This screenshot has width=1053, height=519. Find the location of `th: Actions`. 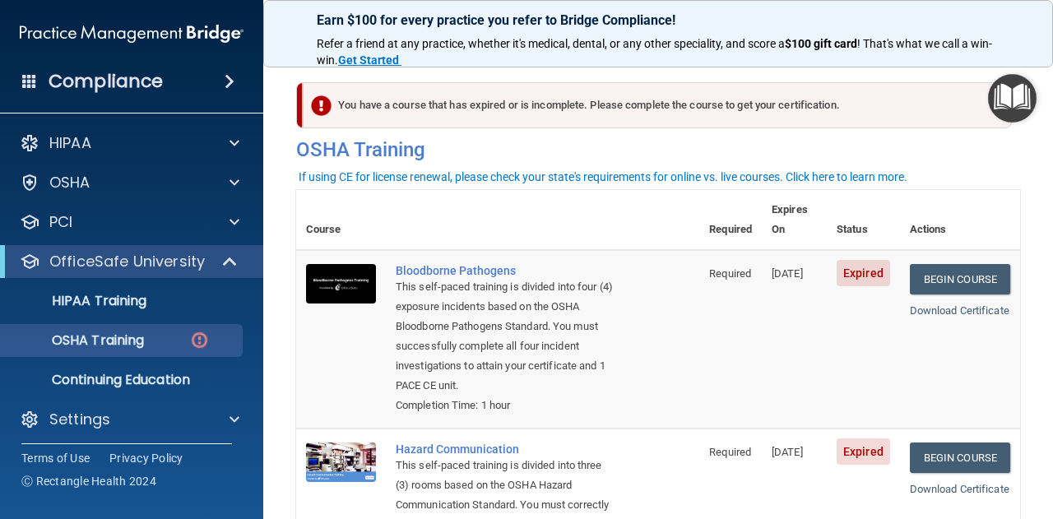

th: Actions is located at coordinates (960, 220).